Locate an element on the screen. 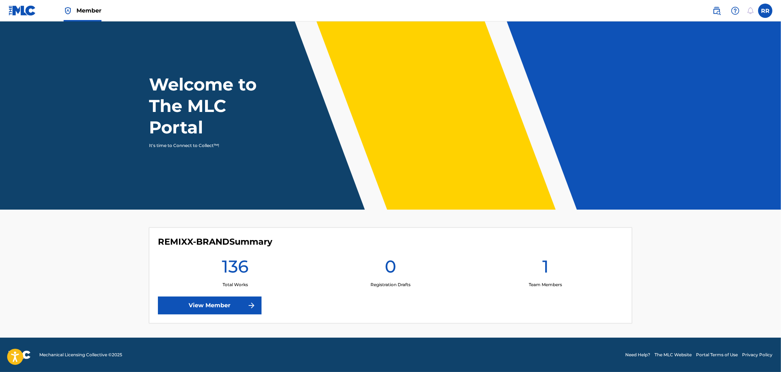 The width and height of the screenshot is (781, 372). h1: 136 is located at coordinates (235, 268).